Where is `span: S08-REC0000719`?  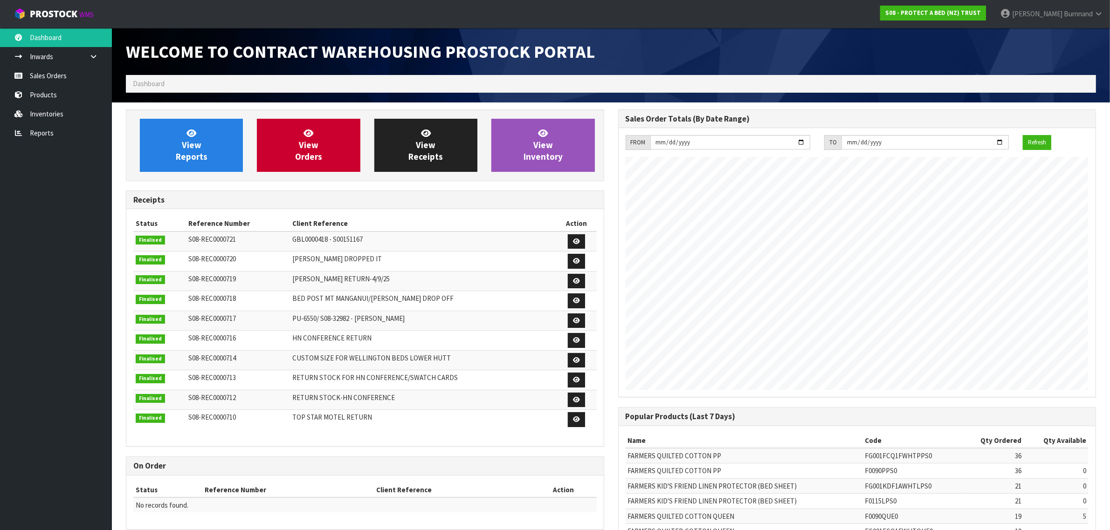 span: S08-REC0000719 is located at coordinates (213, 279).